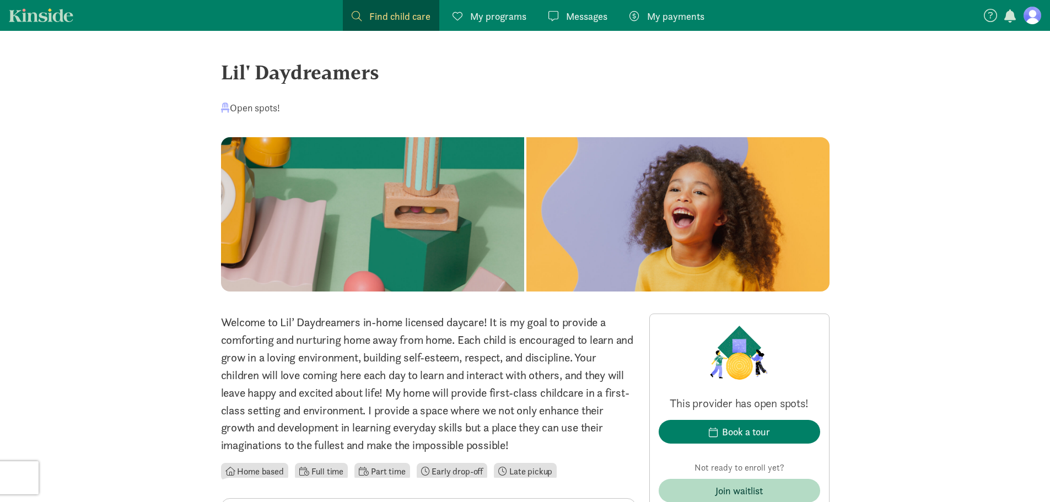 Image resolution: width=1050 pixels, height=502 pixels. Describe the element at coordinates (739, 490) in the screenshot. I see `div: Join waitlist` at that location.